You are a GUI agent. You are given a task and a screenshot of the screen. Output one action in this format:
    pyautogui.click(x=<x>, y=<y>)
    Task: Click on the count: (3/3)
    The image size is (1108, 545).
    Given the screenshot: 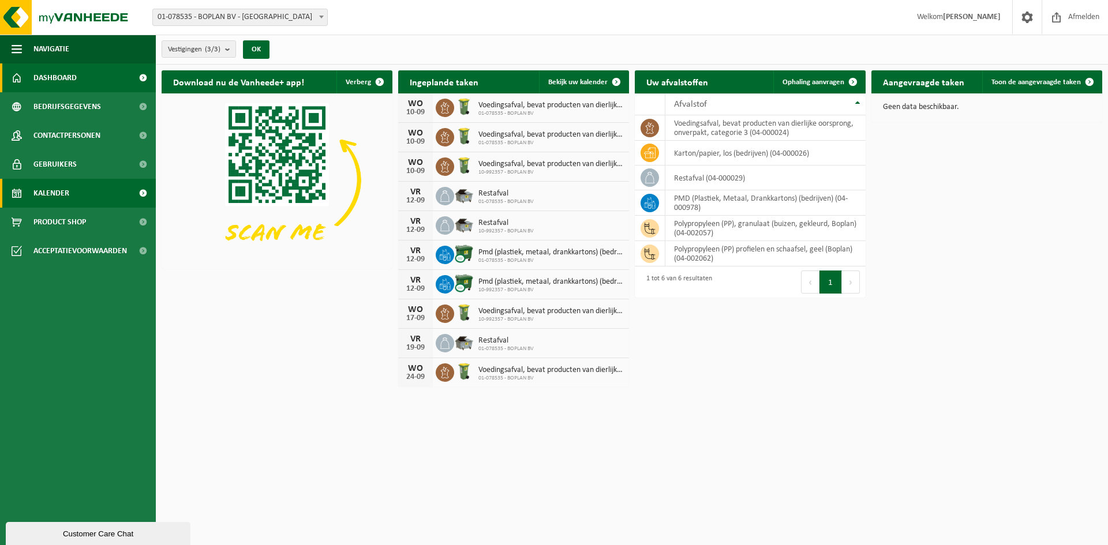 What is the action you would take?
    pyautogui.click(x=212, y=49)
    